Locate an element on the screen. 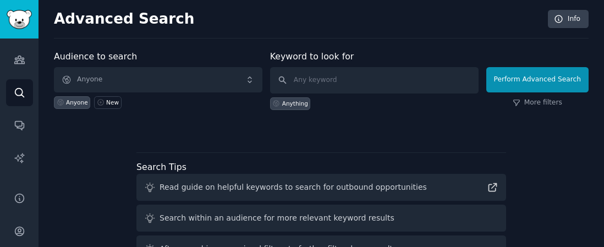 Image resolution: width=604 pixels, height=247 pixels. a: More filters is located at coordinates (538, 103).